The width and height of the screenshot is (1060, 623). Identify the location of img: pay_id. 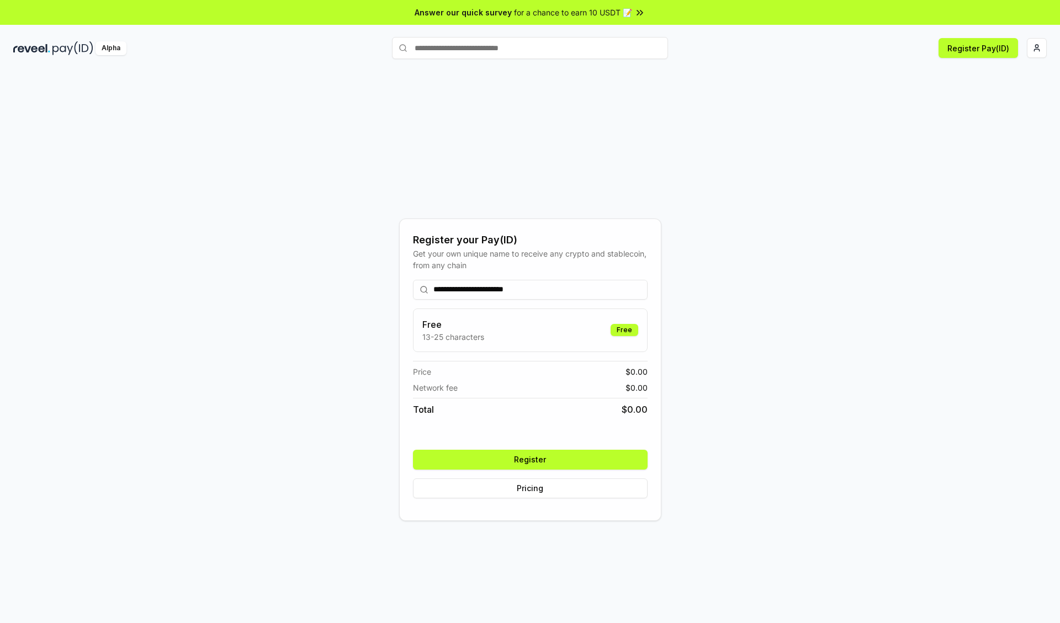
(73, 48).